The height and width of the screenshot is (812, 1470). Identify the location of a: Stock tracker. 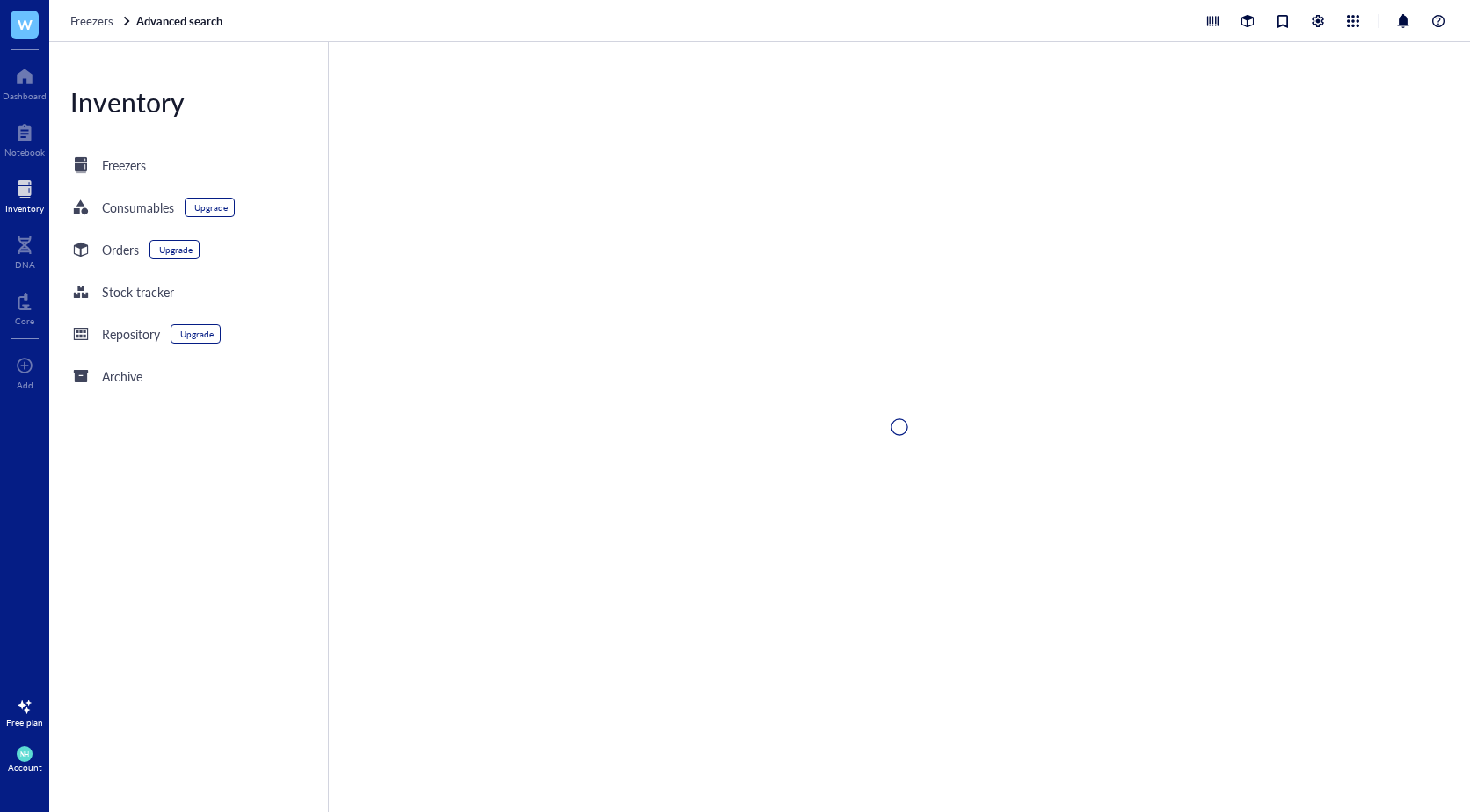
(188, 292).